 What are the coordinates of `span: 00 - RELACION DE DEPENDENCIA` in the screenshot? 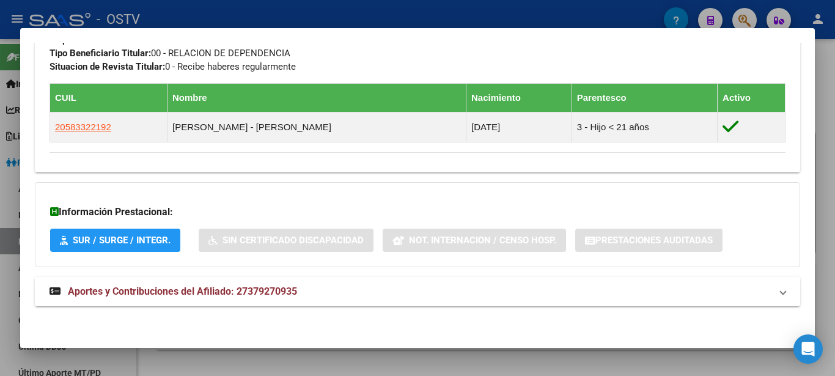 It's located at (170, 53).